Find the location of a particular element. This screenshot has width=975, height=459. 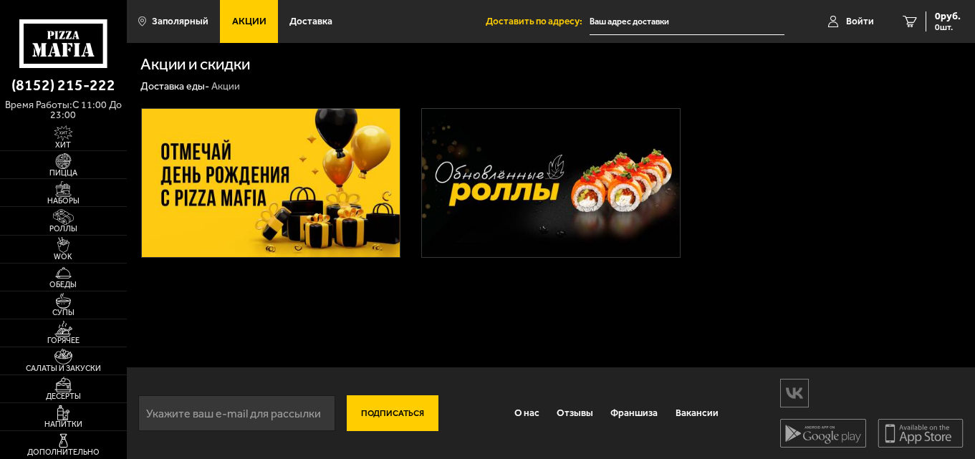

img: vk is located at coordinates (795, 393).